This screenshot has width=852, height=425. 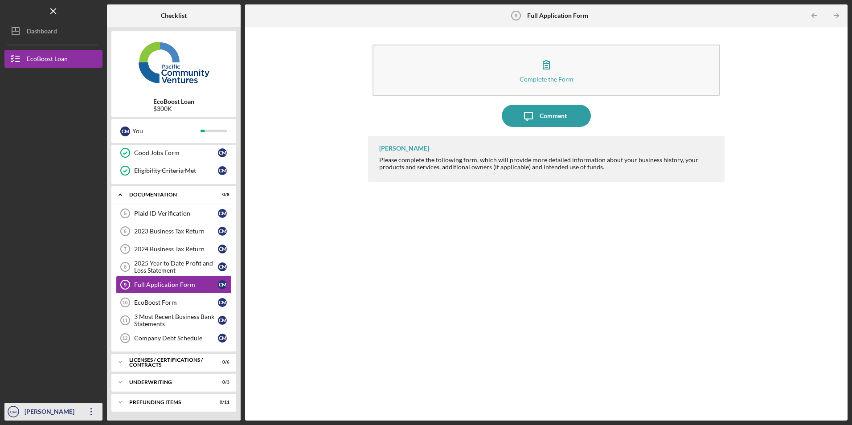 What do you see at coordinates (174, 16) in the screenshot?
I see `b: Checklist` at bounding box center [174, 16].